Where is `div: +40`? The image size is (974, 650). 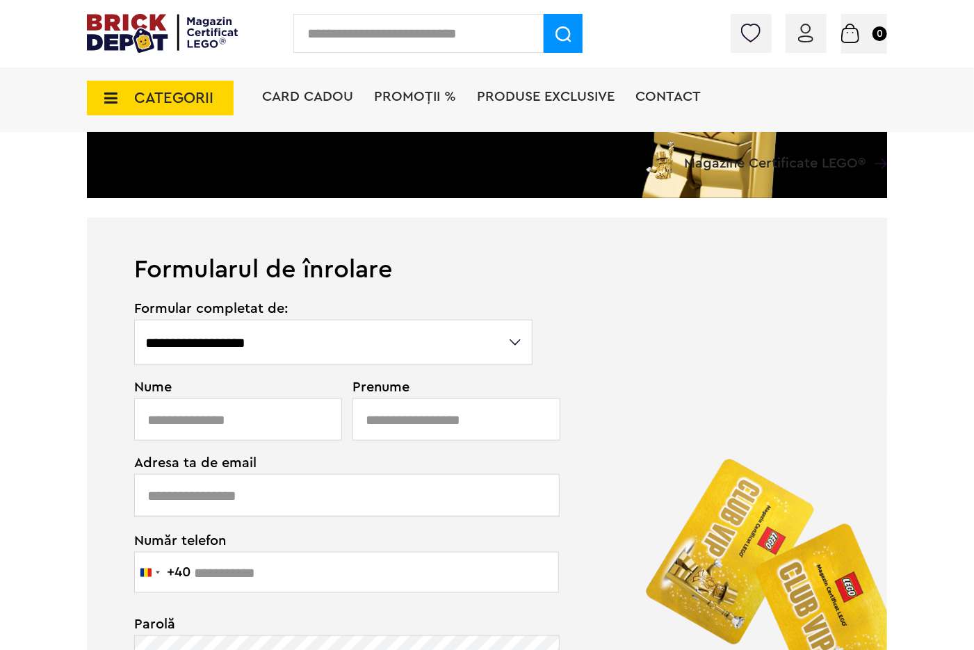
div: +40 is located at coordinates (179, 572).